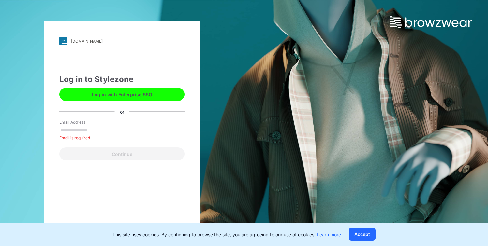  Describe the element at coordinates (431, 22) in the screenshot. I see `img: browzwear-logo.73288ffb.svg` at that location.